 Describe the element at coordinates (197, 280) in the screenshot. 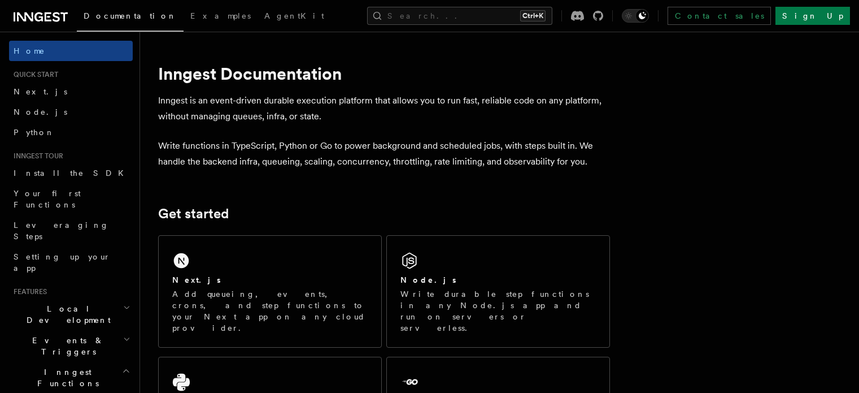

I see `h2: Next.js` at that location.